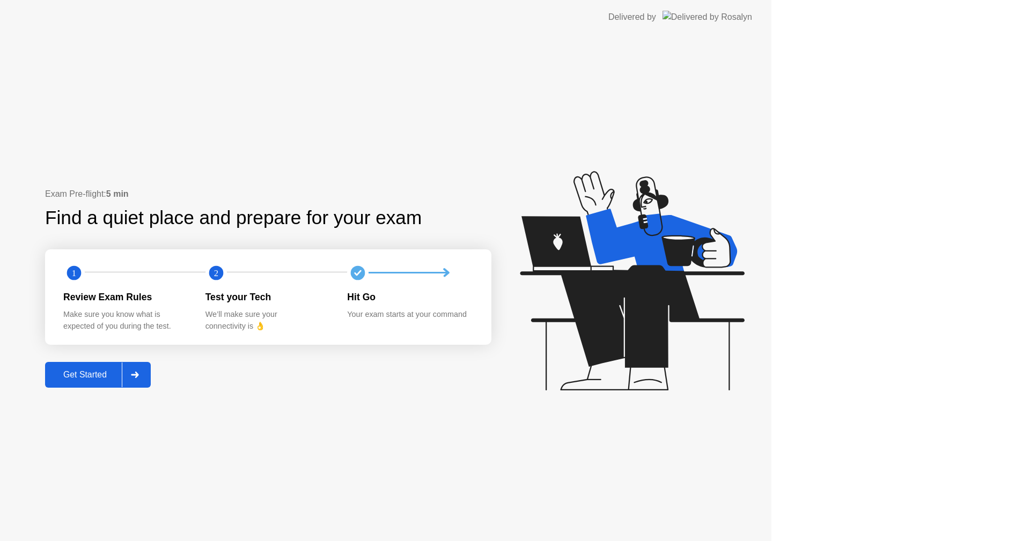 The image size is (1030, 541). Describe the element at coordinates (117, 194) in the screenshot. I see `b: 5 min` at that location.